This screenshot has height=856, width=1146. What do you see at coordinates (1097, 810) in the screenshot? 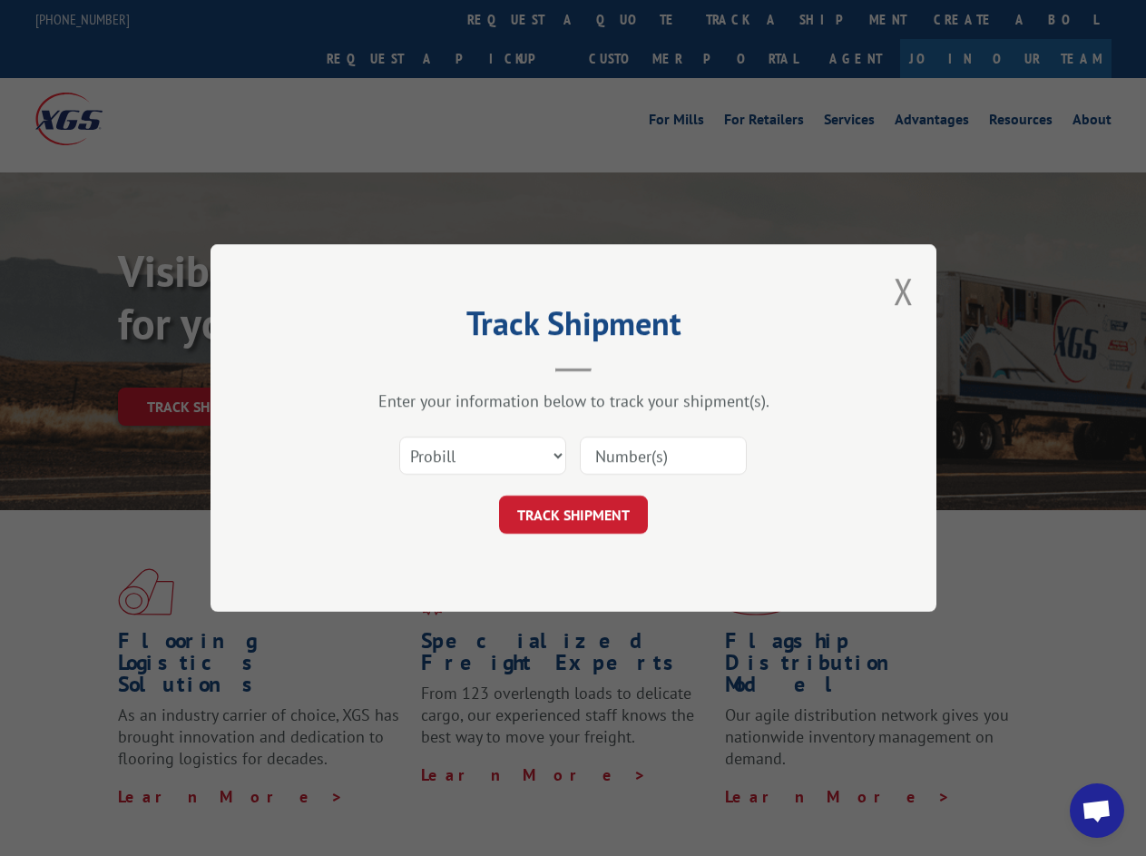
I see `a: Open chat` at bounding box center [1097, 810].